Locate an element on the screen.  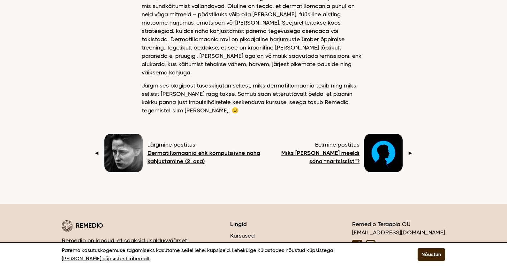
div: Remedio is located at coordinates (127, 226).